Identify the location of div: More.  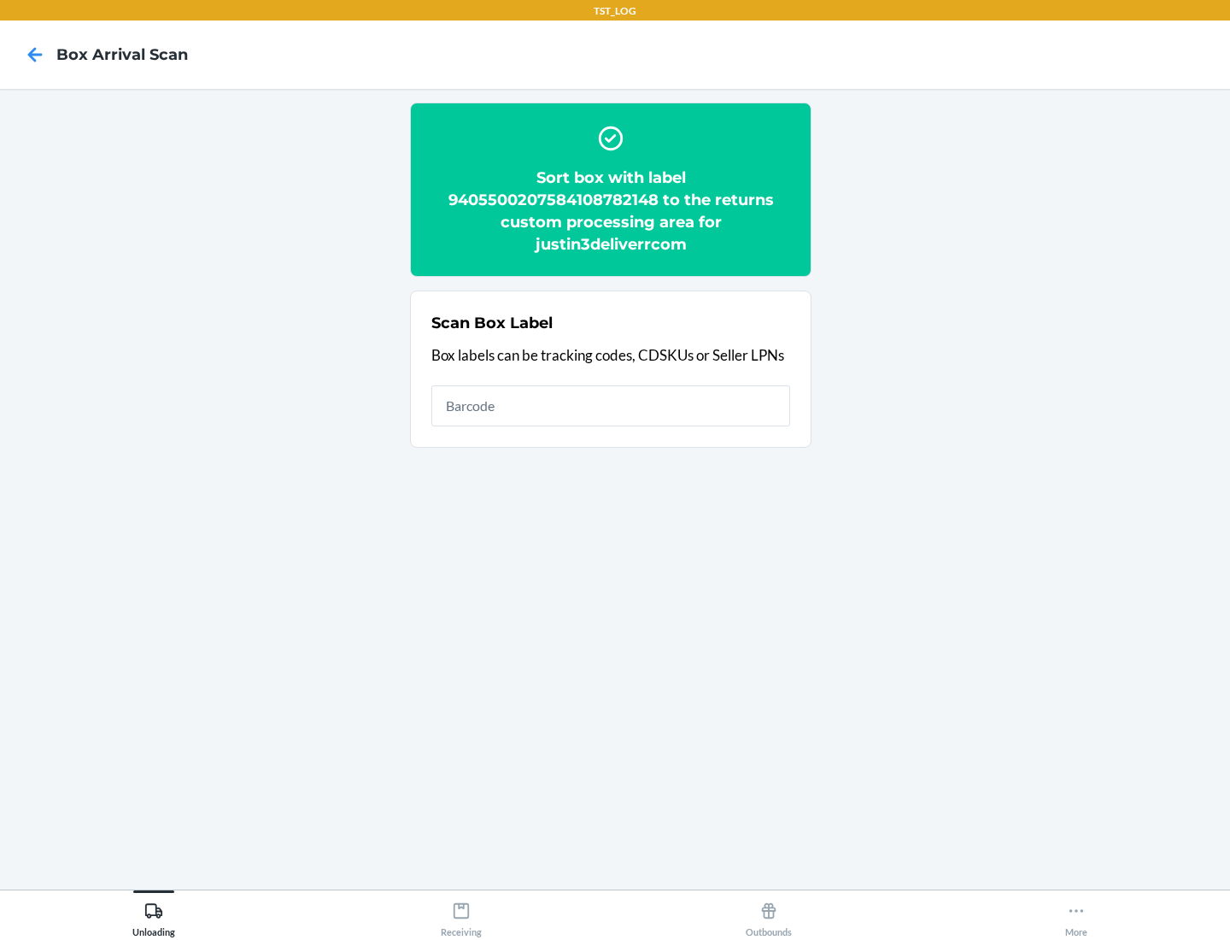
(1076, 916).